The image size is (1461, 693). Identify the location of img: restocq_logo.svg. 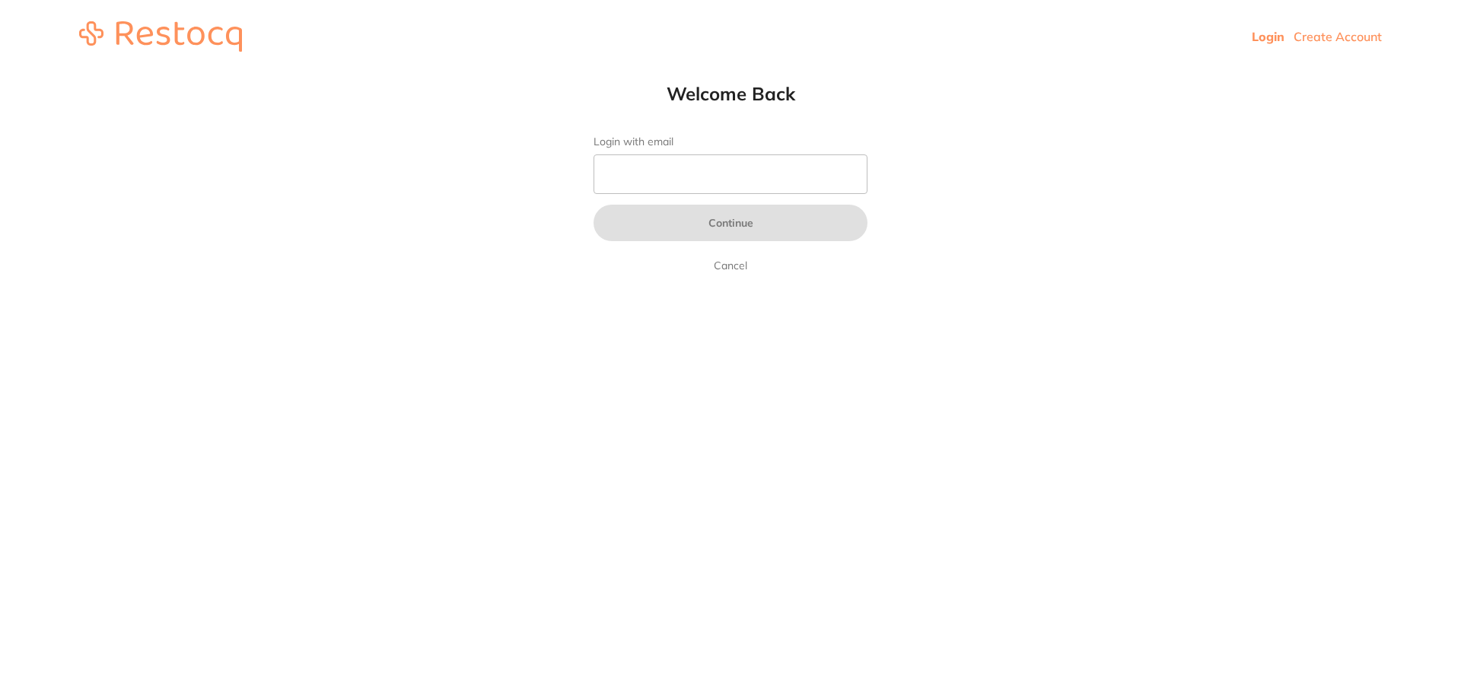
(161, 37).